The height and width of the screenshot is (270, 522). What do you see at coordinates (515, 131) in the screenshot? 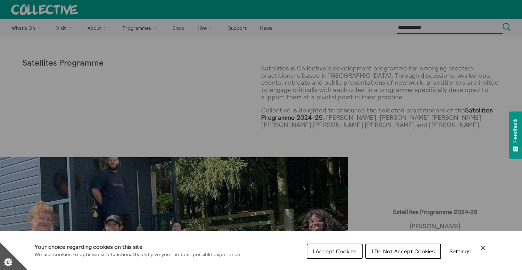
I see `span: Feedback` at bounding box center [515, 131].